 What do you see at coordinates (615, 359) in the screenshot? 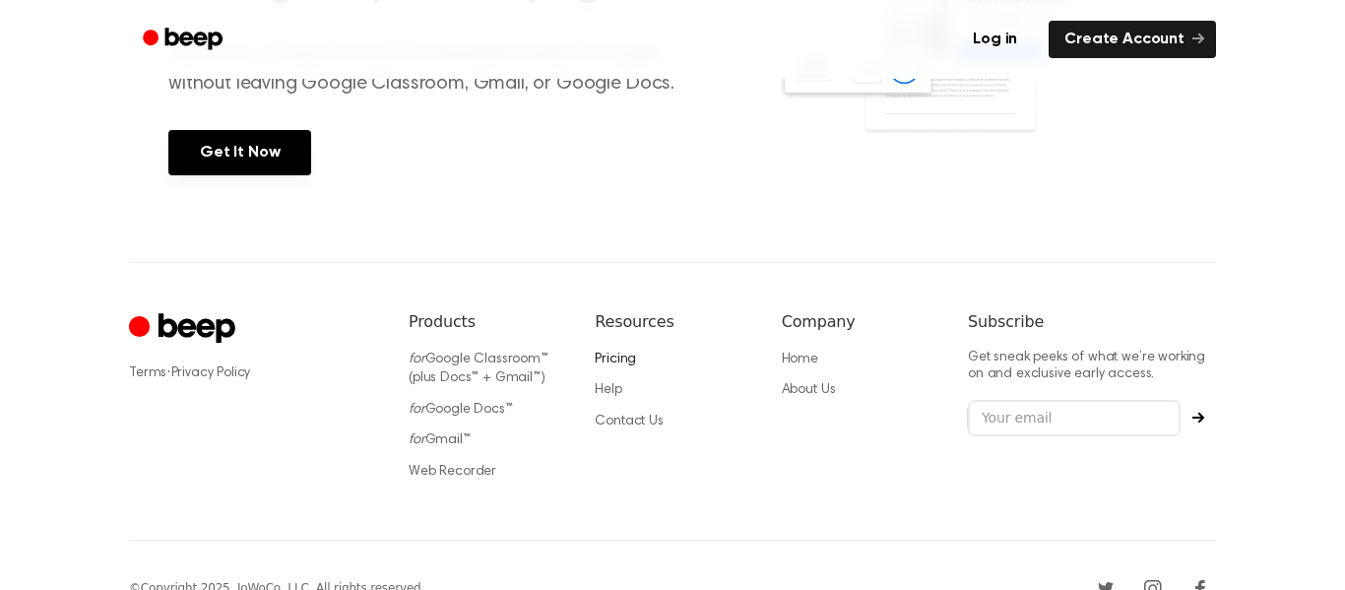
I see `a: Pricing` at bounding box center [615, 359].